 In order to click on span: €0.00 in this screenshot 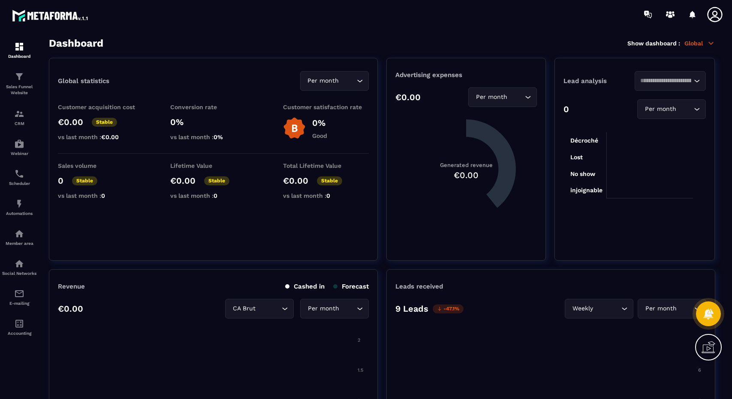, I will do `click(110, 137)`.